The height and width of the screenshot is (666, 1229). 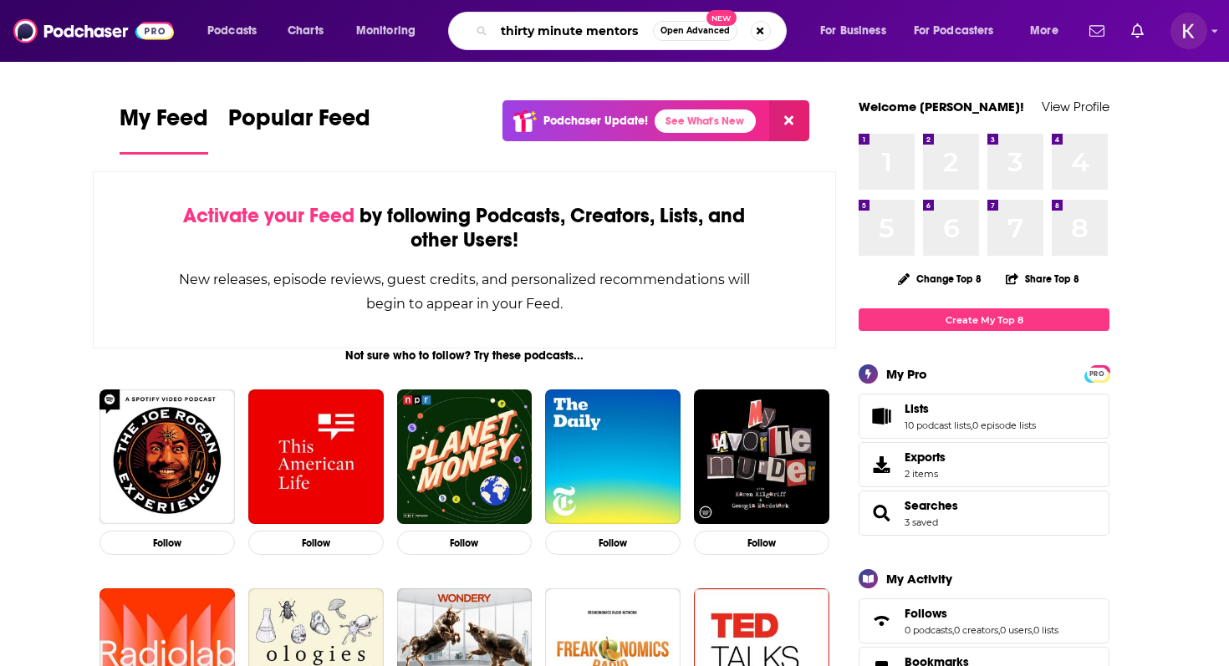 What do you see at coordinates (1188, 31) in the screenshot?
I see `span: Logged in as kwignall` at bounding box center [1188, 31].